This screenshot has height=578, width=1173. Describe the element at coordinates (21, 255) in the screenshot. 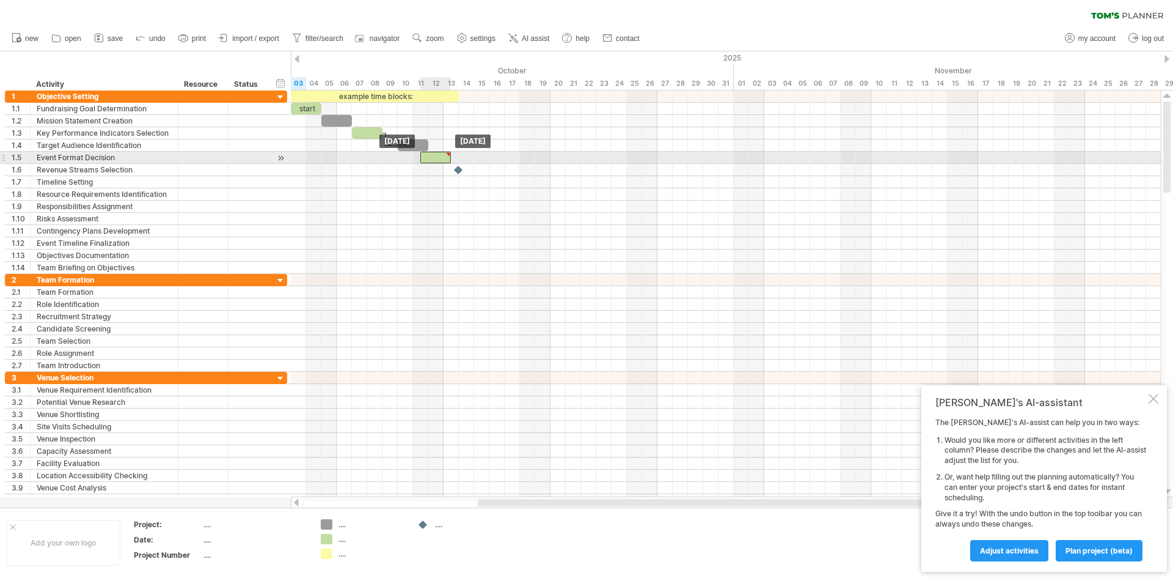

I see `div: 1.13` at that location.